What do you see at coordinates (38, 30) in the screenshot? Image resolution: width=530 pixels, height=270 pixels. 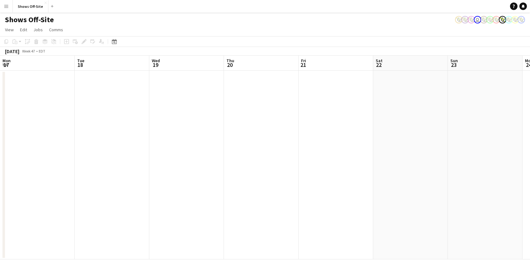 I see `span: Jobs` at bounding box center [38, 30].